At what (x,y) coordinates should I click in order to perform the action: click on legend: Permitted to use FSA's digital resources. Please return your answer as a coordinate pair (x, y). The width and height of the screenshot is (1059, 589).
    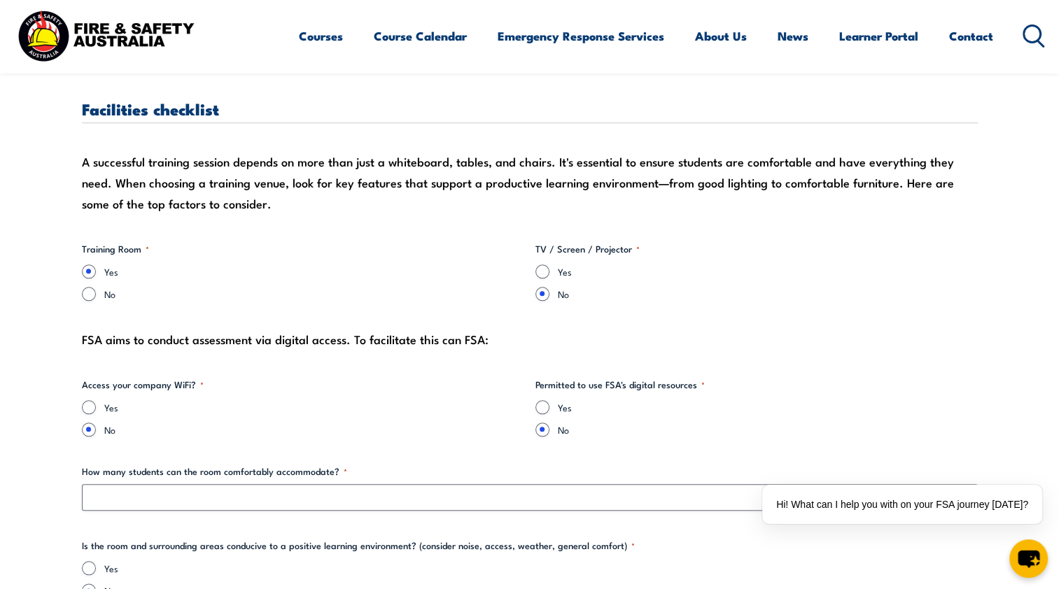
    Looking at the image, I should click on (620, 385).